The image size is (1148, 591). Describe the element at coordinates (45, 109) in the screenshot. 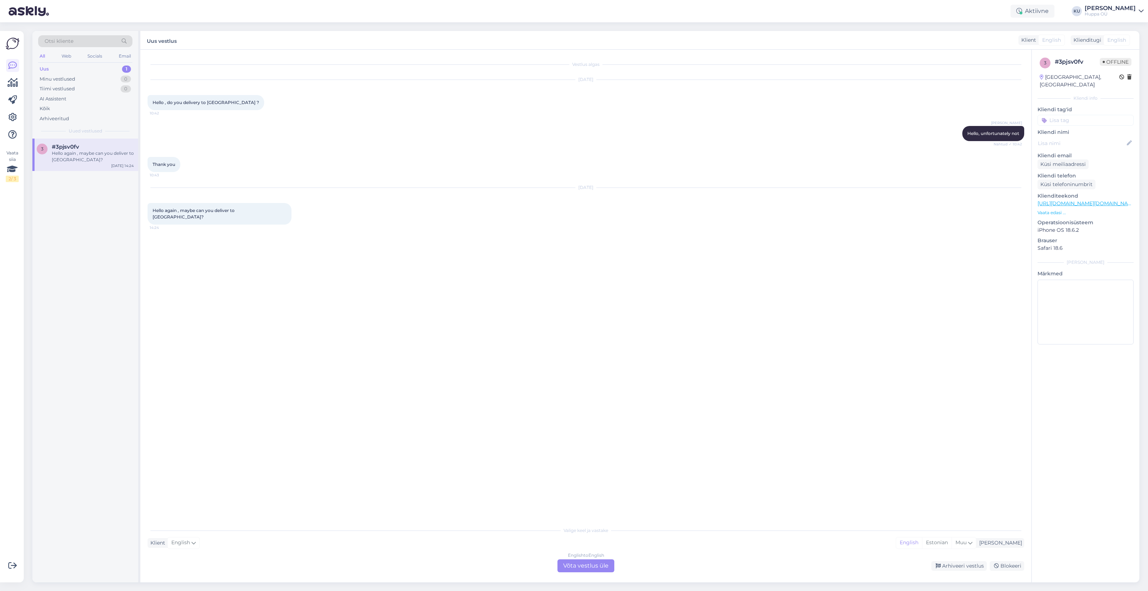

I see `div: Kõik` at that location.